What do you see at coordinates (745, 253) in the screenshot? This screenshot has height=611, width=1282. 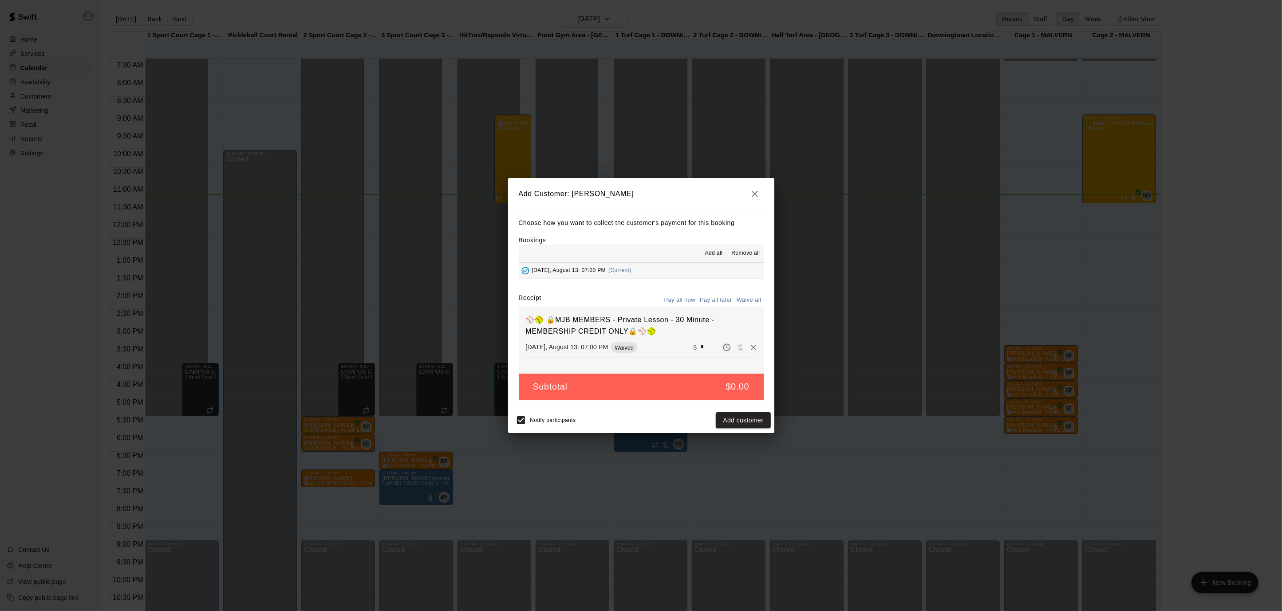 I see `button: Remove all` at bounding box center [745, 253].